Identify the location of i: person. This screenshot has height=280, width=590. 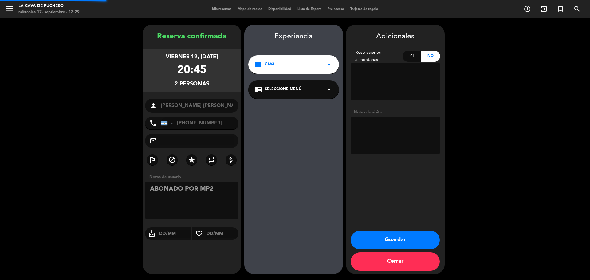
(153, 106).